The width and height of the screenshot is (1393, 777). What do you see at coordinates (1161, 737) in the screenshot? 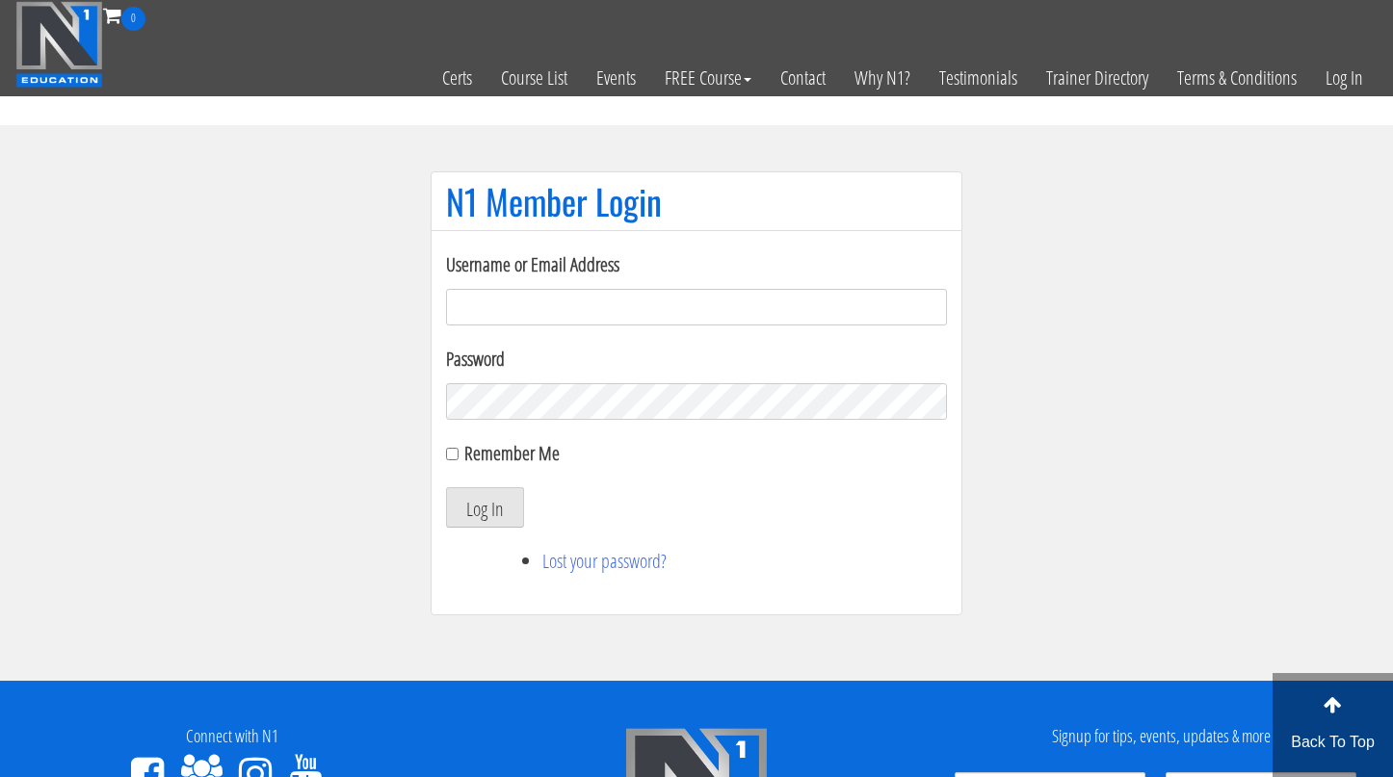
I see `h4: Signup for tips, events, updates & more` at bounding box center [1161, 737].